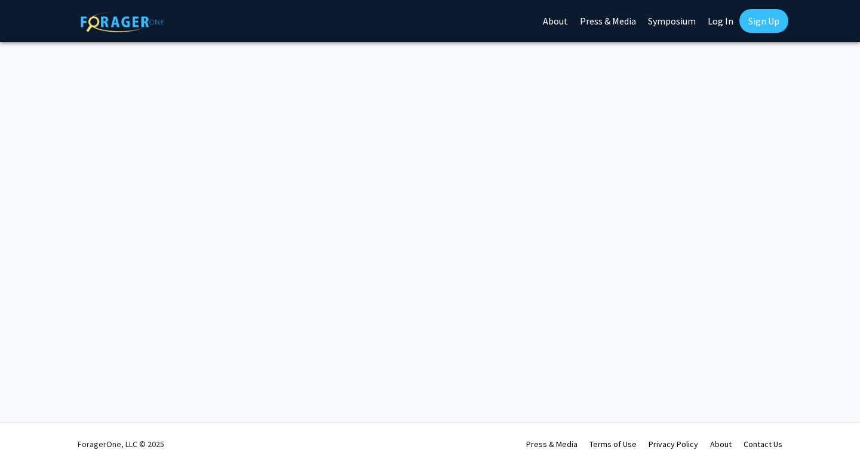  What do you see at coordinates (763, 444) in the screenshot?
I see `a: Contact Us` at bounding box center [763, 444].